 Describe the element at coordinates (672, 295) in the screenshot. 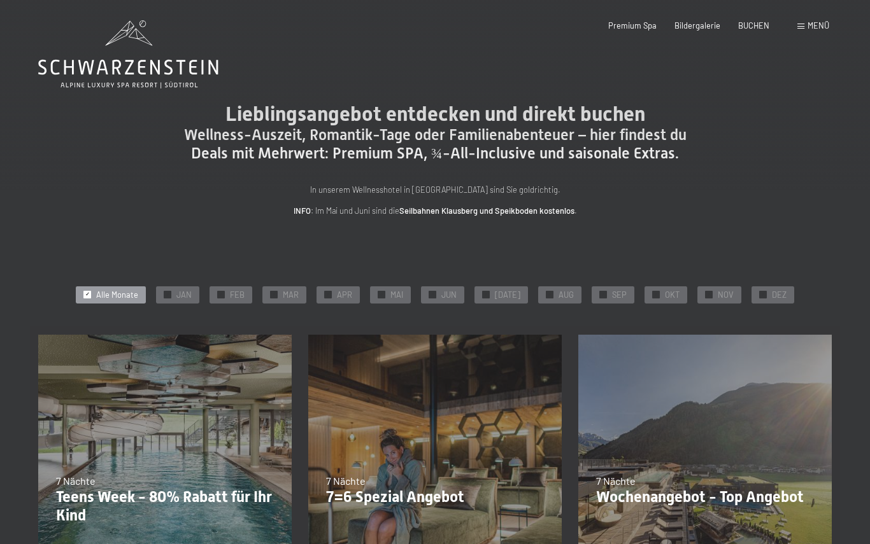

I see `span: OKT` at that location.